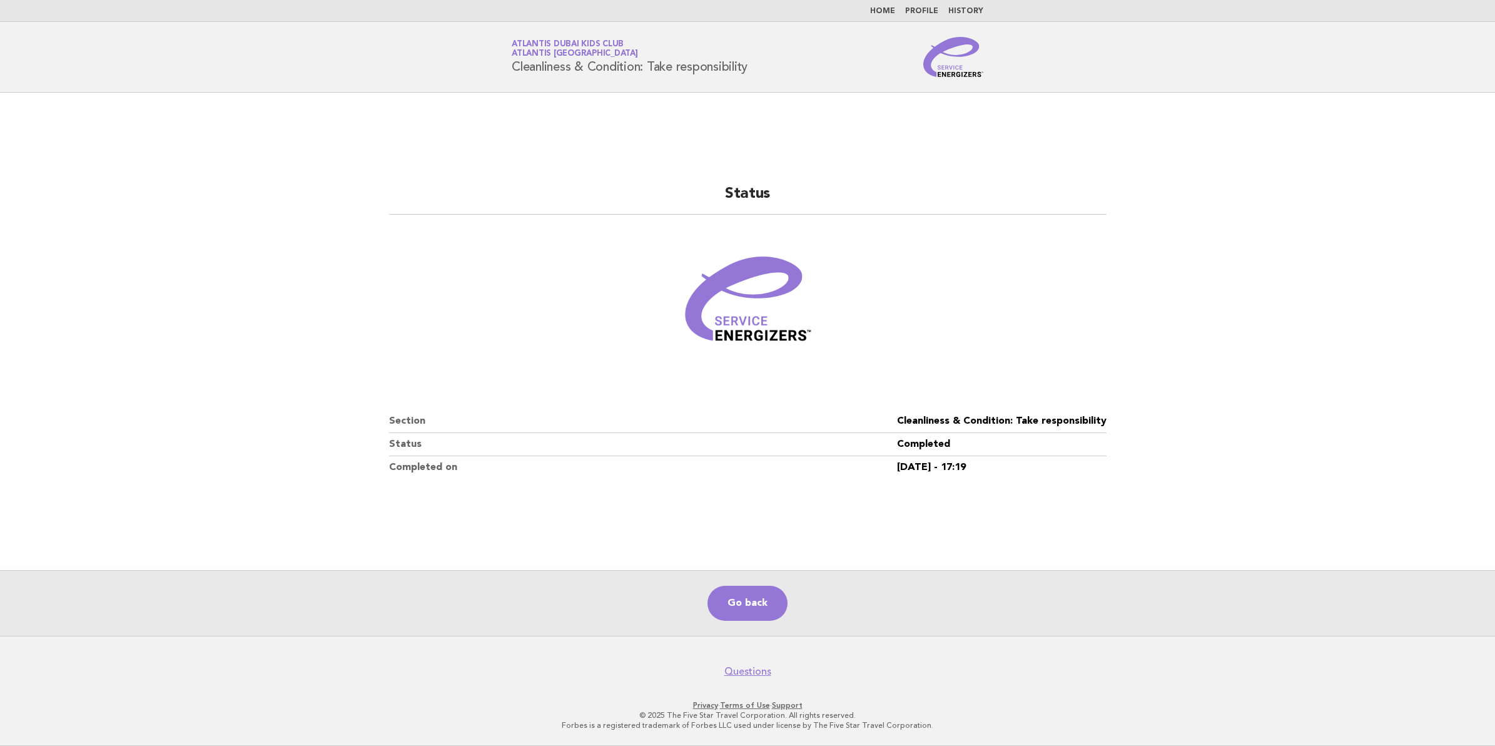  I want to click on a: Privacy, so click(706, 705).